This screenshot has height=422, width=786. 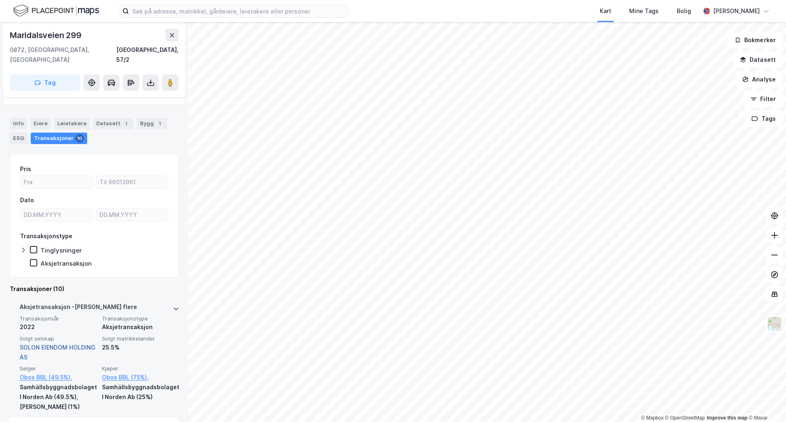 I want to click on div: Datasett, so click(x=113, y=124).